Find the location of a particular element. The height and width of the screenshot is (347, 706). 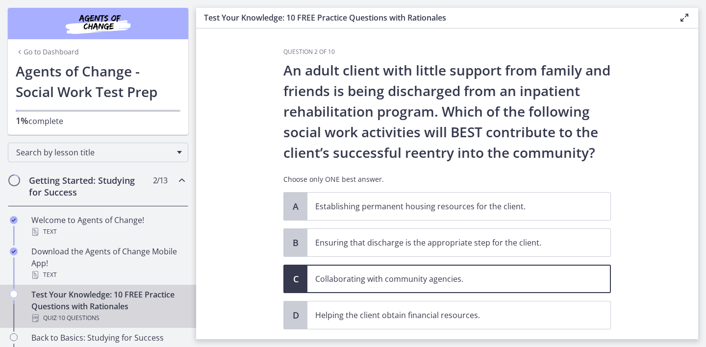

div: Test Your Knowledge: 10 FREE Practice Questions with Rationales is located at coordinates (108, 307).